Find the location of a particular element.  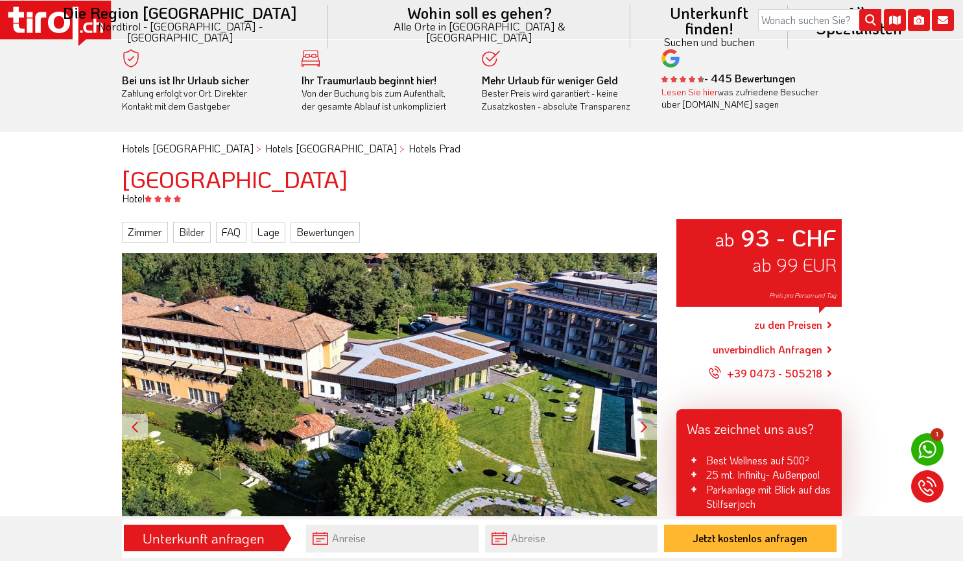

a: Lage is located at coordinates (268, 232).